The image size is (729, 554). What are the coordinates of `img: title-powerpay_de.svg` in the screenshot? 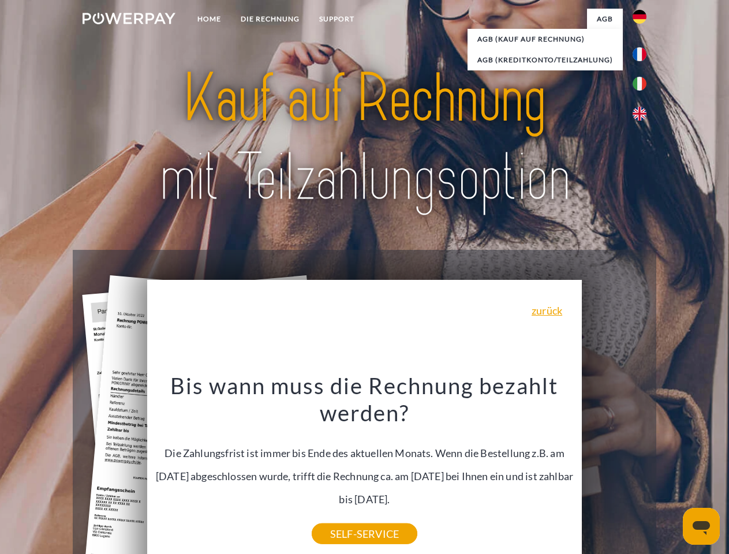 It's located at (364, 138).